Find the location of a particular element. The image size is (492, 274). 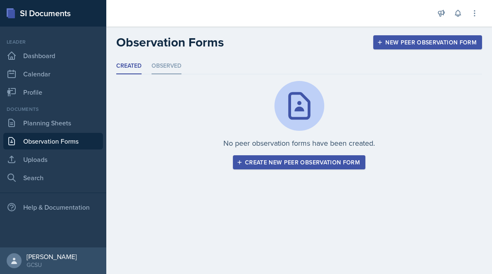

a: Planning Sheets is located at coordinates (53, 123).